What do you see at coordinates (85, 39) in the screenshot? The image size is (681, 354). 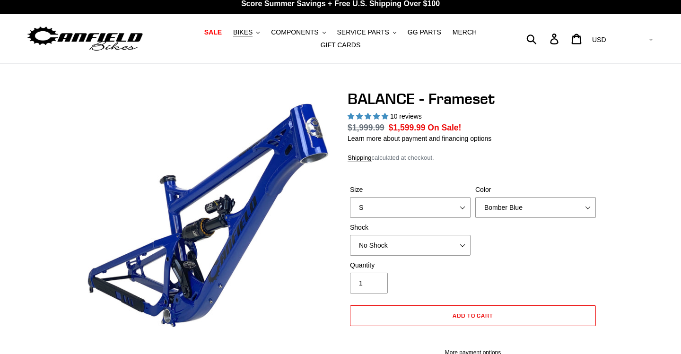 I see `img: Canfield Bikes` at bounding box center [85, 39].